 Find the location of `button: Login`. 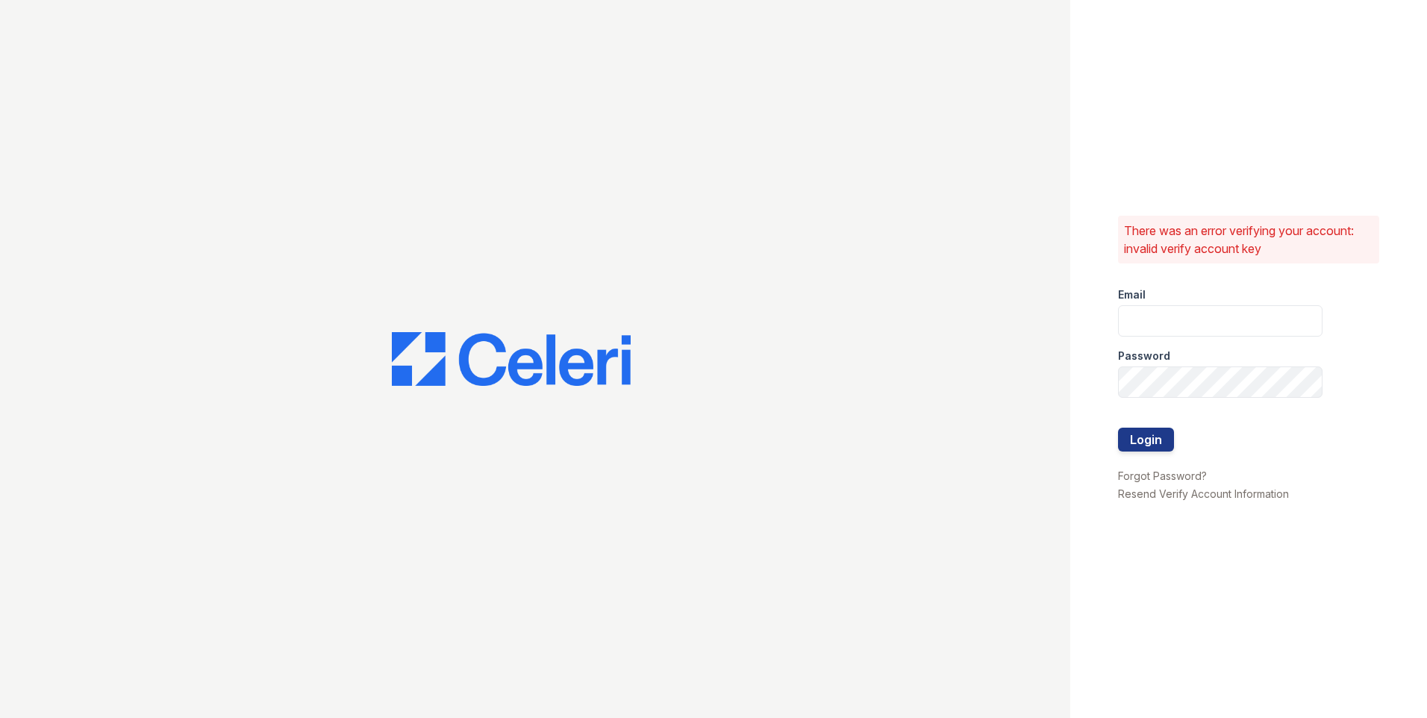

button: Login is located at coordinates (1146, 440).